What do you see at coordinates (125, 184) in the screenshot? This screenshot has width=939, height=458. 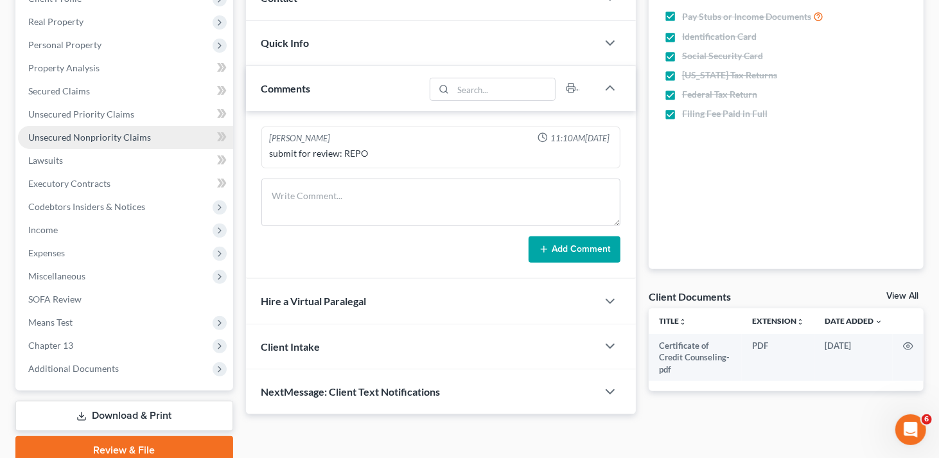 I see `a: Executory Contracts` at bounding box center [125, 184].